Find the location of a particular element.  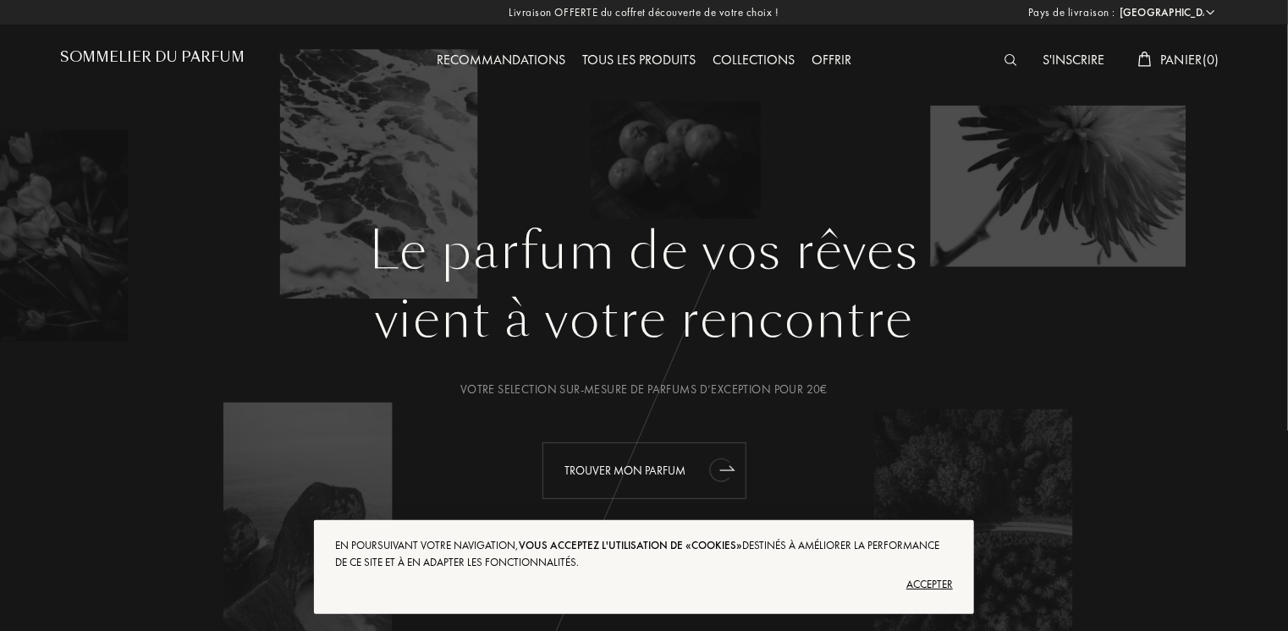

img: search_icn_white.svg is located at coordinates (1010, 60).